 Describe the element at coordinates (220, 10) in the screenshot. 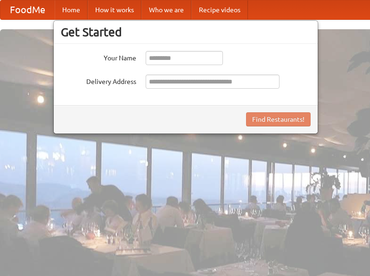

I see `a: Recipe videos` at that location.